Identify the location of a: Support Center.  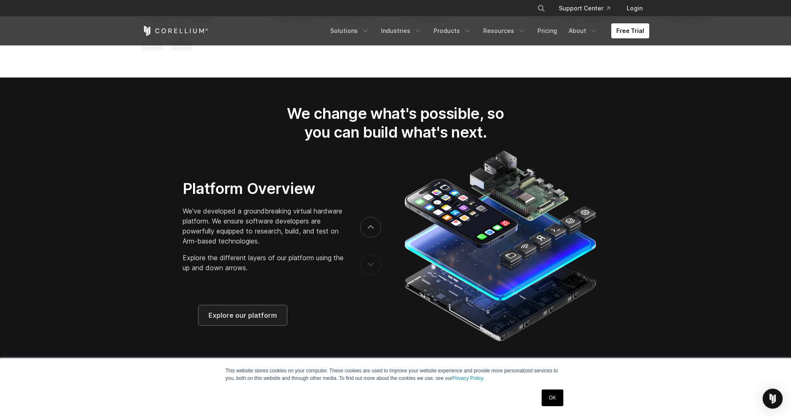
(584, 8).